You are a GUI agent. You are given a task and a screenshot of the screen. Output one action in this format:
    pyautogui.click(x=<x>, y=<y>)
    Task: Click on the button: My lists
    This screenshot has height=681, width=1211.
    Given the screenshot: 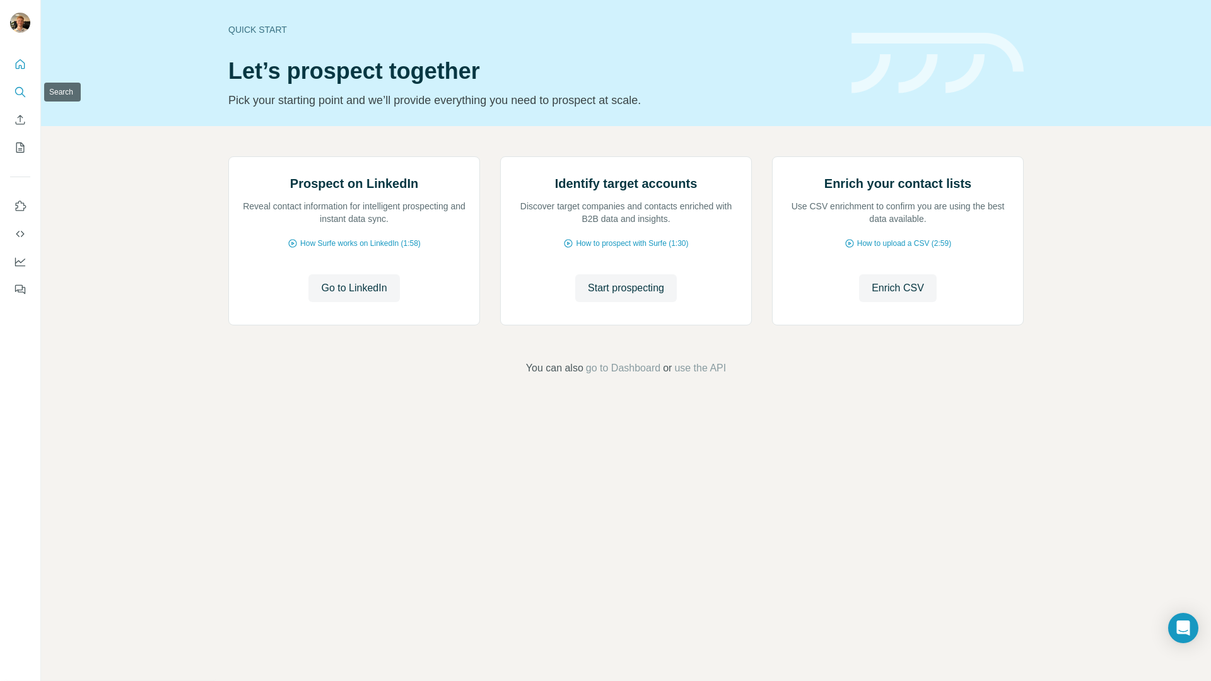 What is the action you would take?
    pyautogui.click(x=20, y=148)
    